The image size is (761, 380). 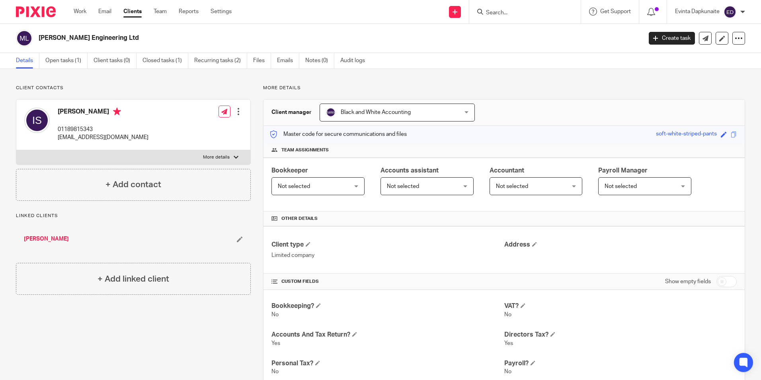 I want to click on a: Team, so click(x=160, y=12).